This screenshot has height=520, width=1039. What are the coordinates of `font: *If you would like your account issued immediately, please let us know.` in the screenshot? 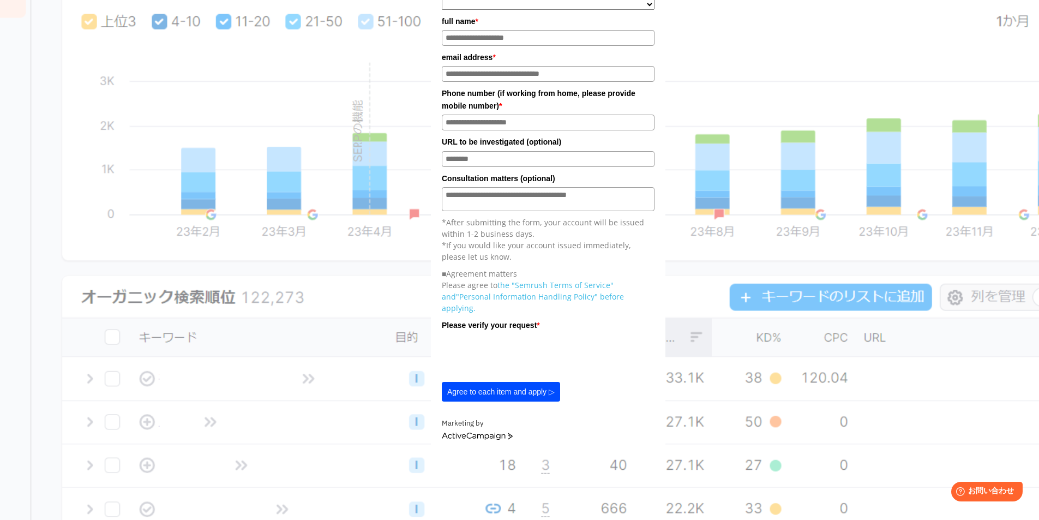 It's located at (536, 251).